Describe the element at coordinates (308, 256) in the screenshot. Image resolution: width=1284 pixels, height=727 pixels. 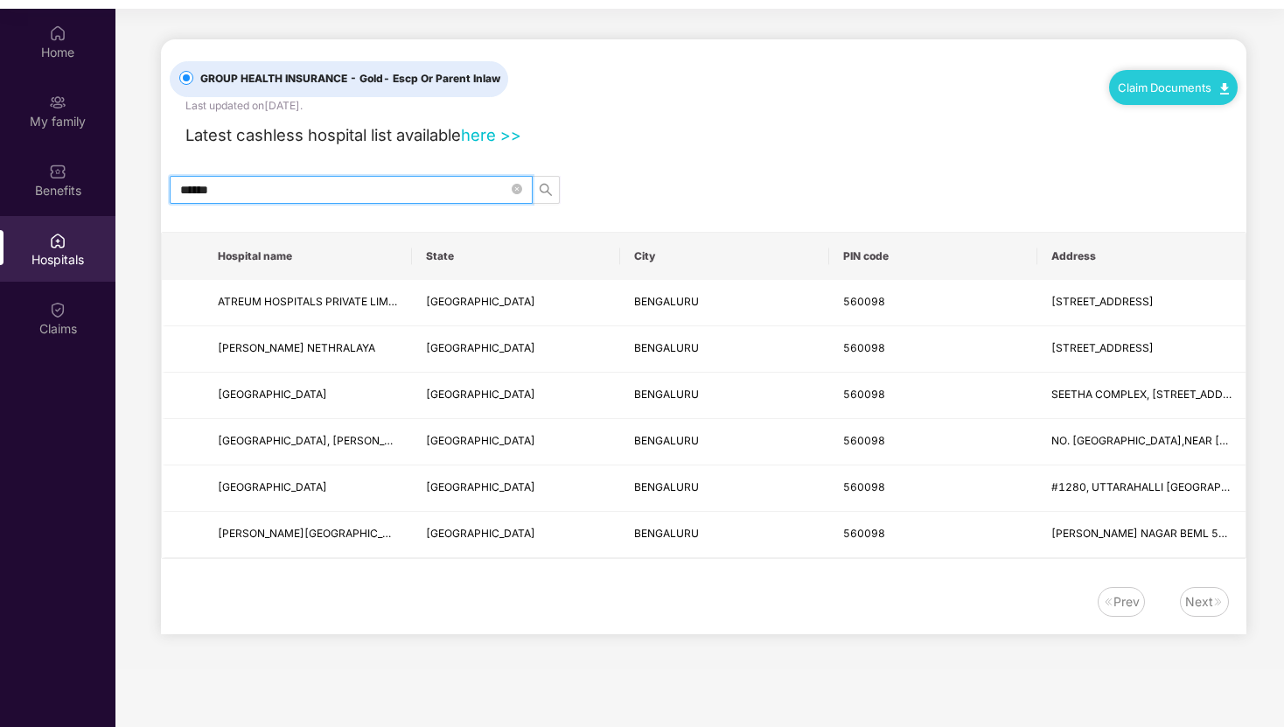
I see `th: Hospital name` at that location.